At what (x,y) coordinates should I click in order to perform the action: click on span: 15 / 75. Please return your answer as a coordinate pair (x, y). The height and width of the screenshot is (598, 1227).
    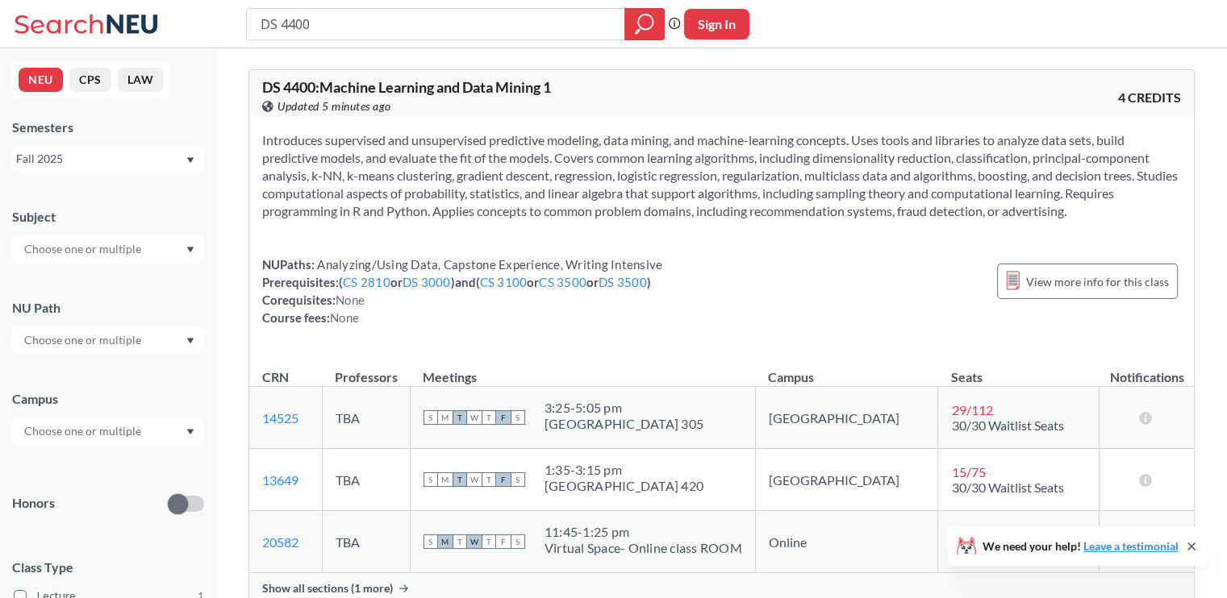
    Looking at the image, I should click on (968, 472).